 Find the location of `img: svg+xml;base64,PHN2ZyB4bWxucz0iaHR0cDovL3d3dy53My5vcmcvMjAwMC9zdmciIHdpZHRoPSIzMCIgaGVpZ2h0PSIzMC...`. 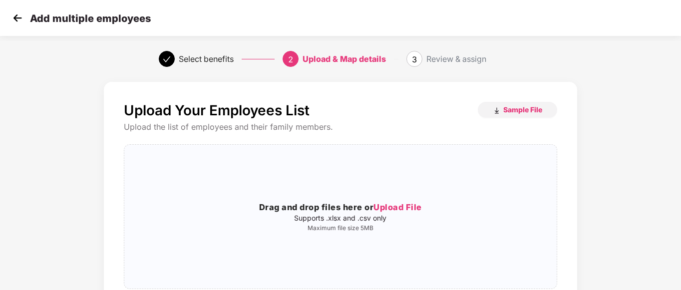

img: svg+xml;base64,PHN2ZyB4bWxucz0iaHR0cDovL3d3dy53My5vcmcvMjAwMC9zdmciIHdpZHRoPSIzMCIgaGVpZ2h0PSIzMC... is located at coordinates (17, 18).